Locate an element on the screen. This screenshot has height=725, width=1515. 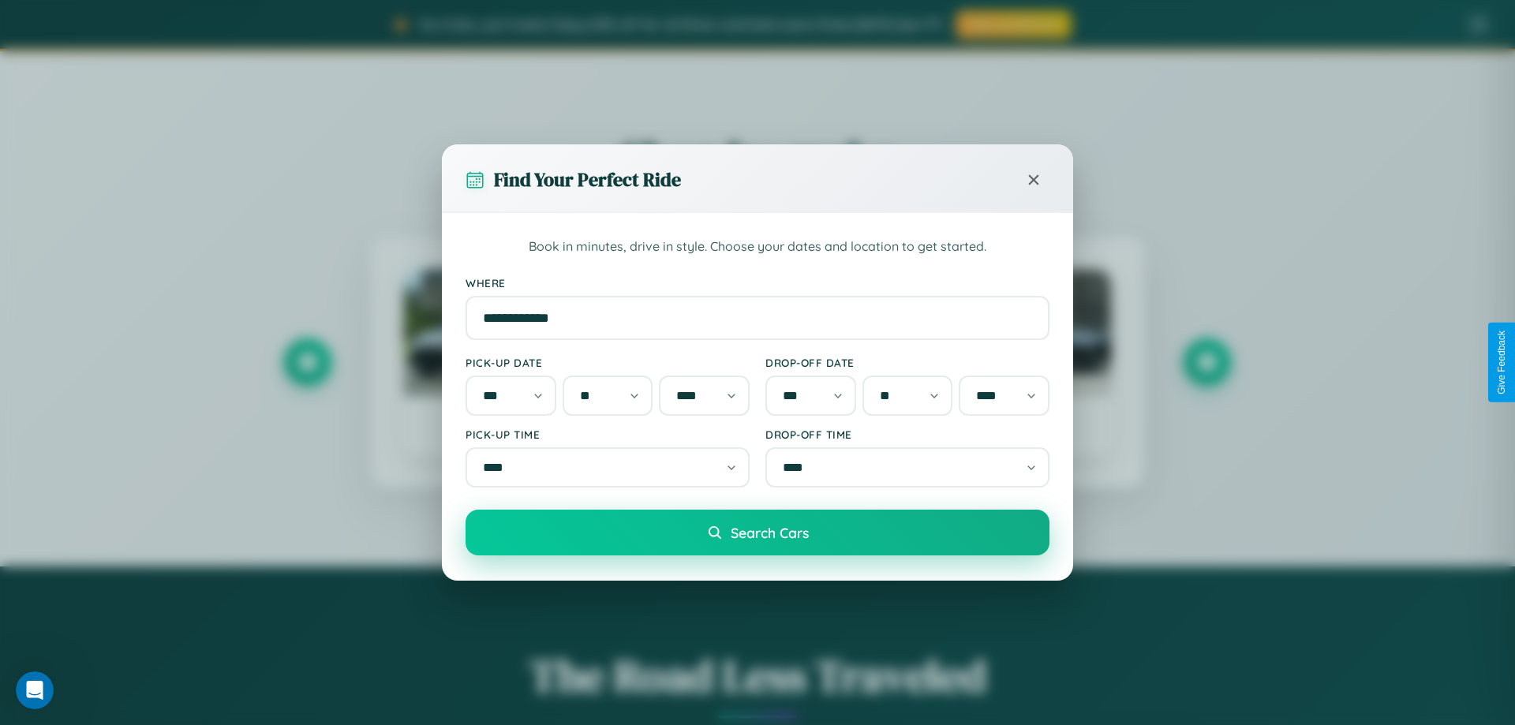
span: Search Cars is located at coordinates (769, 533).